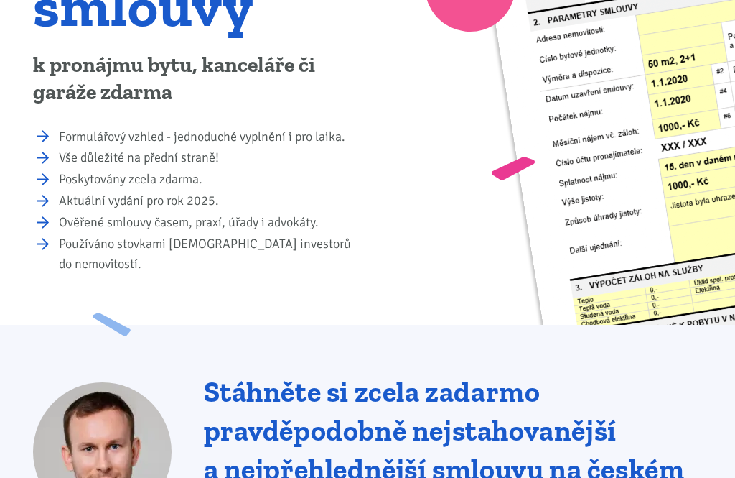  Describe the element at coordinates (208, 159) in the screenshot. I see `li: Vše důležité na přední straně!` at that location.